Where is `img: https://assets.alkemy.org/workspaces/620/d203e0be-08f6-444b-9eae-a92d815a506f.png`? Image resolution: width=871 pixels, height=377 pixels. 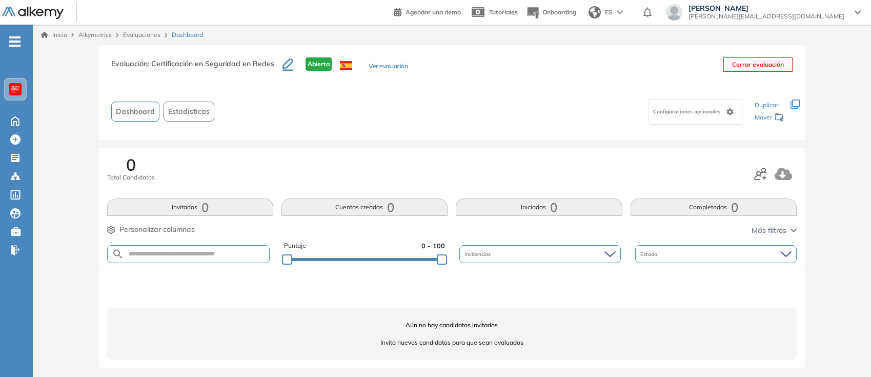
img: https://assets.alkemy.org/workspaces/620/d203e0be-08f6-444b-9eae-a92d815a506f.png is located at coordinates (15, 89).